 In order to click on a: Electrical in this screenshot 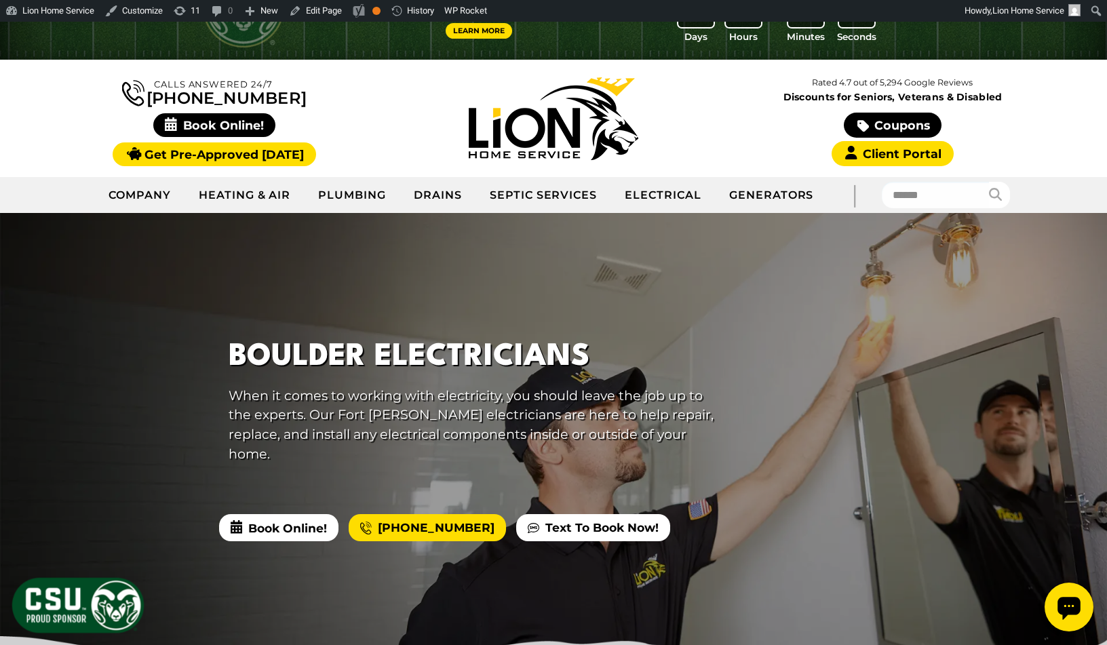, I will do `click(664, 195)`.